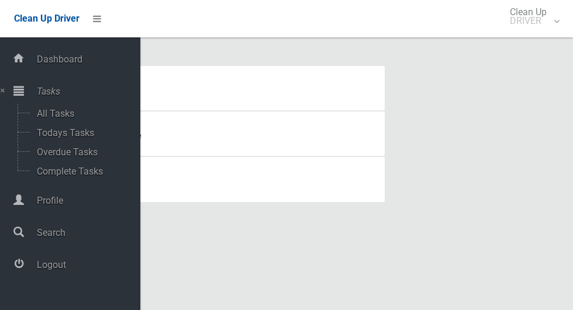 The width and height of the screenshot is (573, 310). I want to click on small: DRIVER, so click(528, 20).